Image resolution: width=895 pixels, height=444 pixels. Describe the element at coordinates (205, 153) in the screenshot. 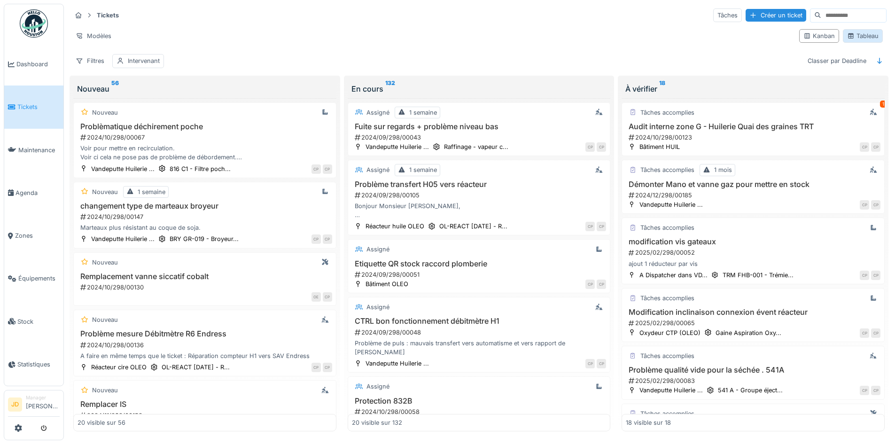

I see `div: Voir pour mettre en recirculation. Voir ci cela ne pose pas de problème de débordement. Programma...` at that location.